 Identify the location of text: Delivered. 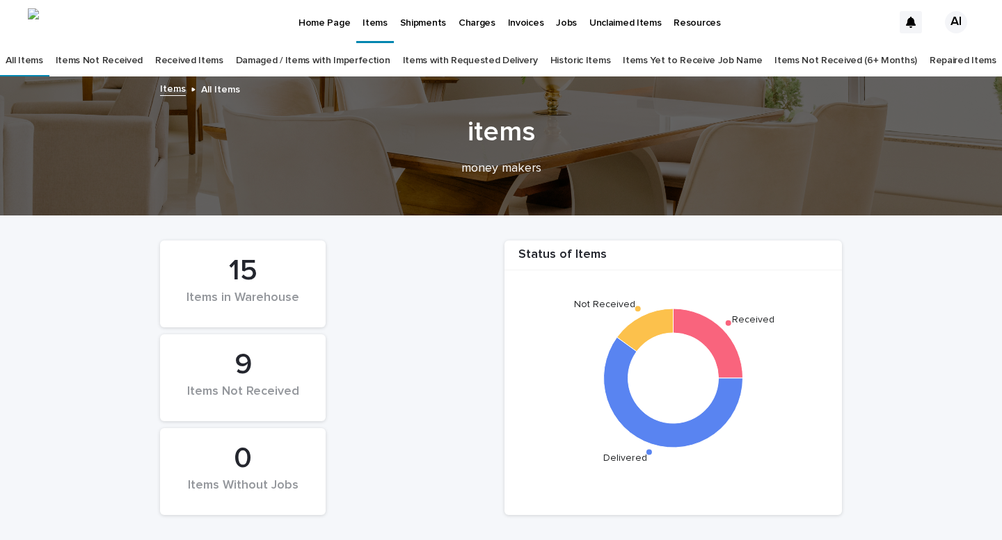
(625, 458).